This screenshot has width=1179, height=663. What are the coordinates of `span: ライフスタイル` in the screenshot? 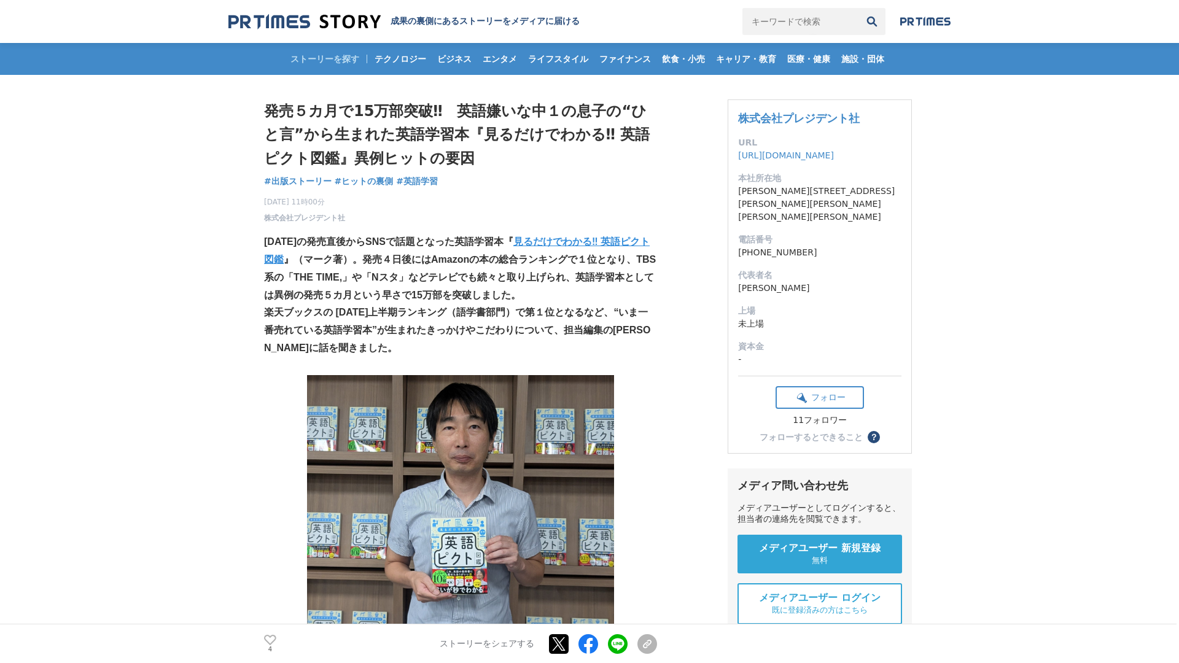 It's located at (558, 59).